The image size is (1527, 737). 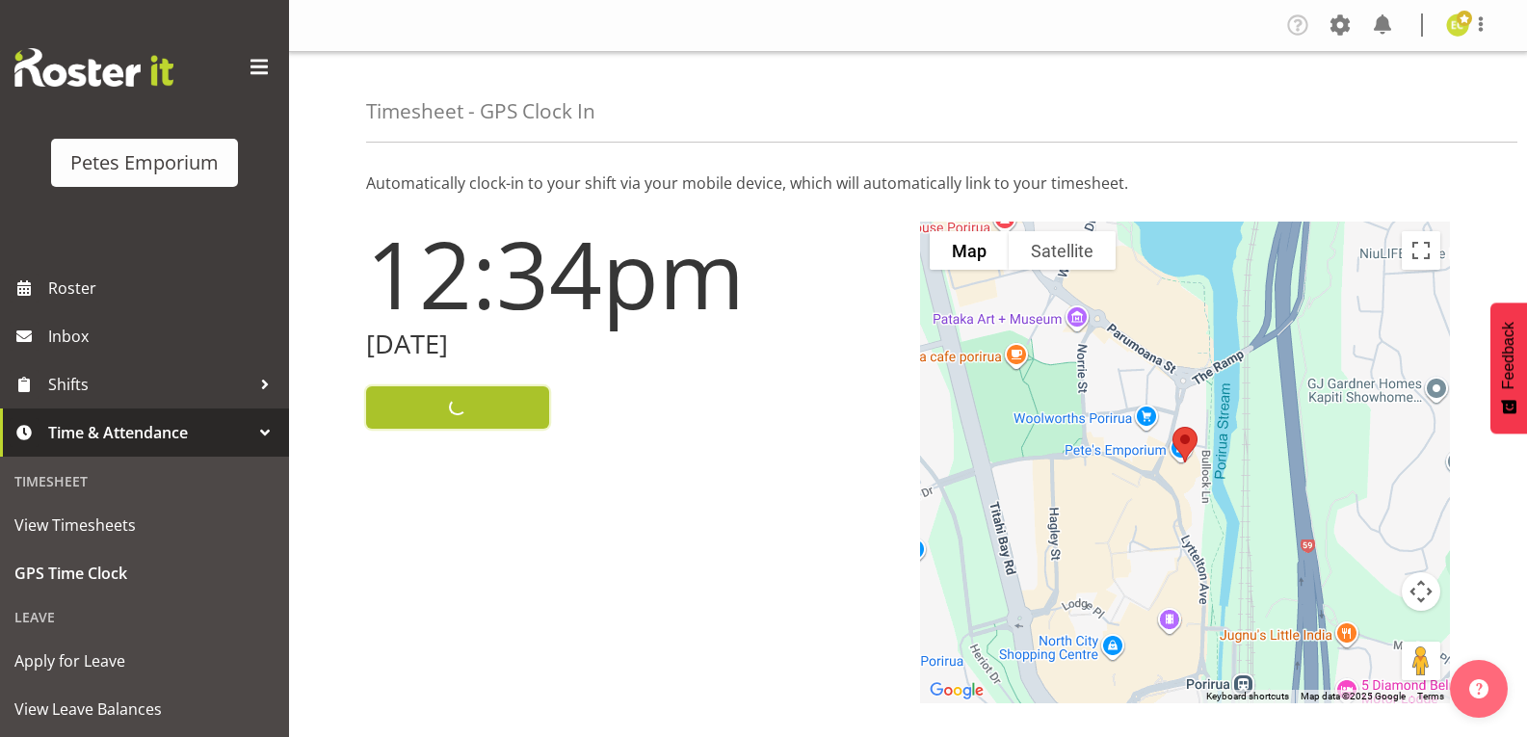 What do you see at coordinates (1353, 696) in the screenshot?
I see `span: Map data ©2025 Google` at bounding box center [1353, 696].